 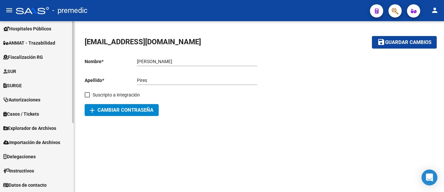 I want to click on span: Delegaciones, so click(x=20, y=157).